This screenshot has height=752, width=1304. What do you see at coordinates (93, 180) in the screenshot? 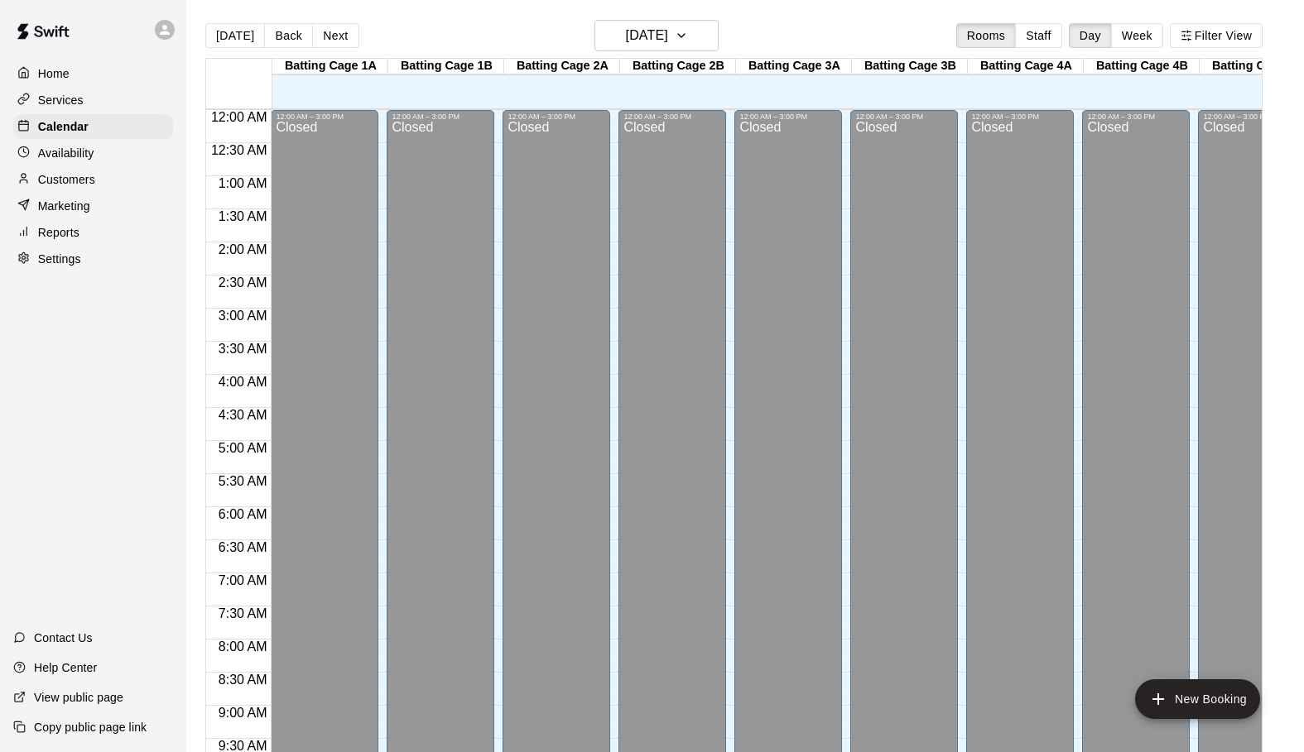
I see `div: Customers` at bounding box center [93, 180].